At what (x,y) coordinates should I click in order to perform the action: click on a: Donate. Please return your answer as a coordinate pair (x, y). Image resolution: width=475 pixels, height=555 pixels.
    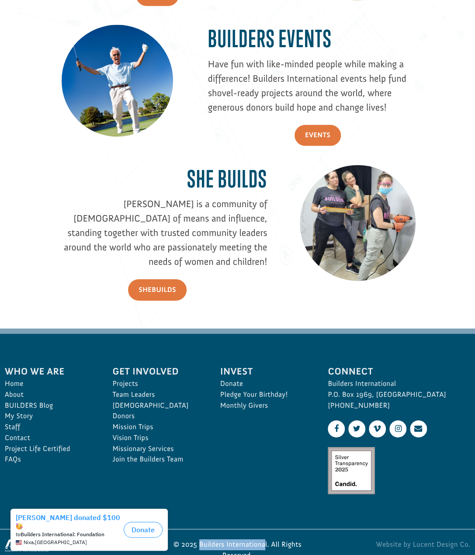
    Looking at the image, I should click on (265, 384).